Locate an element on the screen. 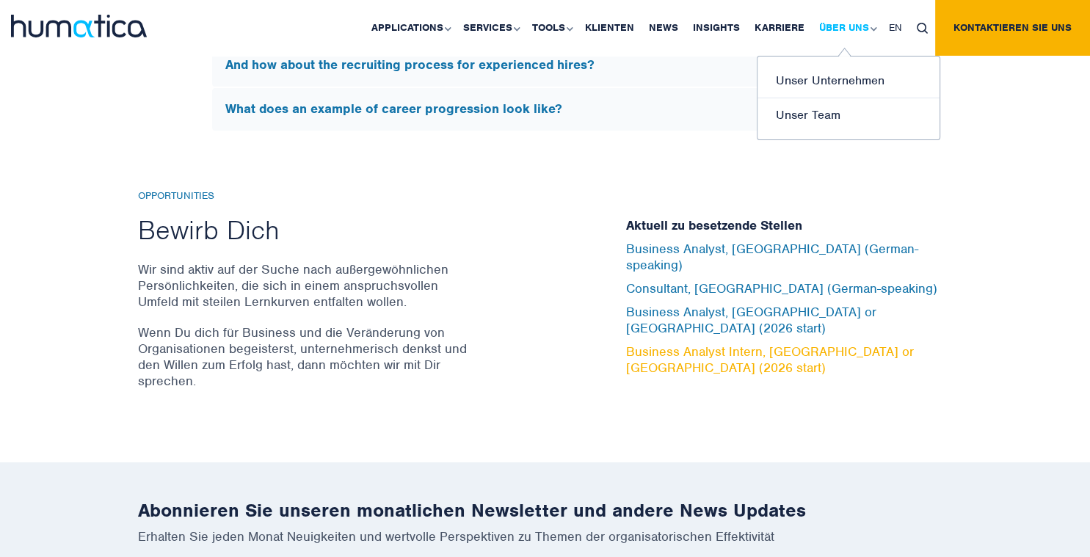 The width and height of the screenshot is (1090, 557). h2: Bewirb Dich is located at coordinates (308, 230).